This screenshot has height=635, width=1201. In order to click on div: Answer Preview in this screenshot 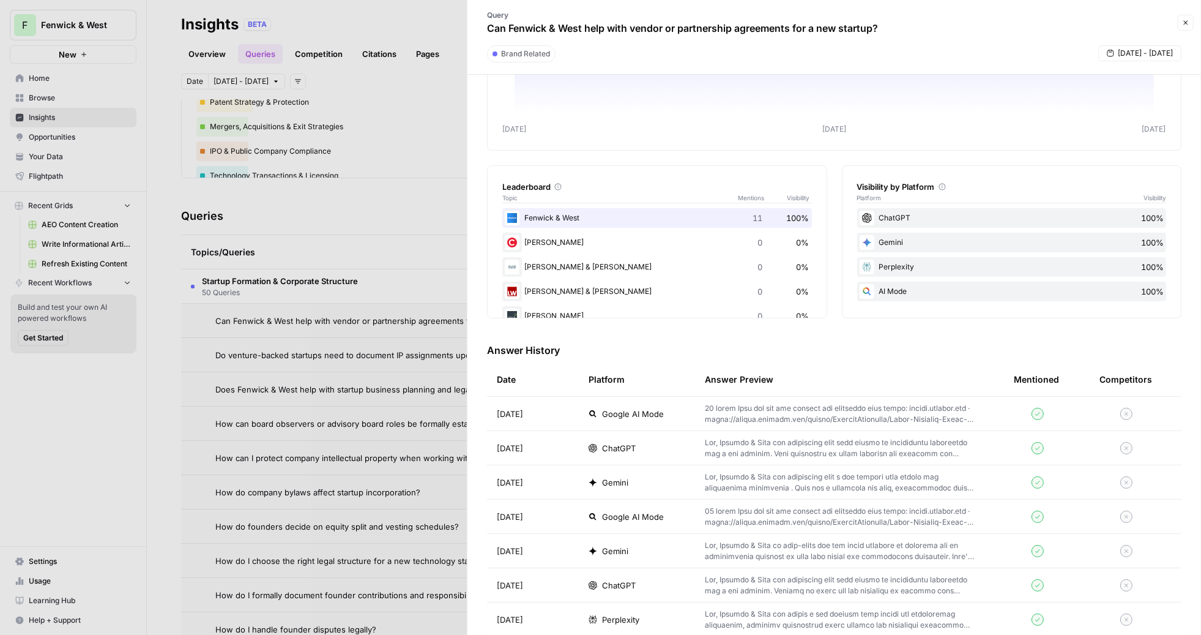, I will do `click(849, 379)`.